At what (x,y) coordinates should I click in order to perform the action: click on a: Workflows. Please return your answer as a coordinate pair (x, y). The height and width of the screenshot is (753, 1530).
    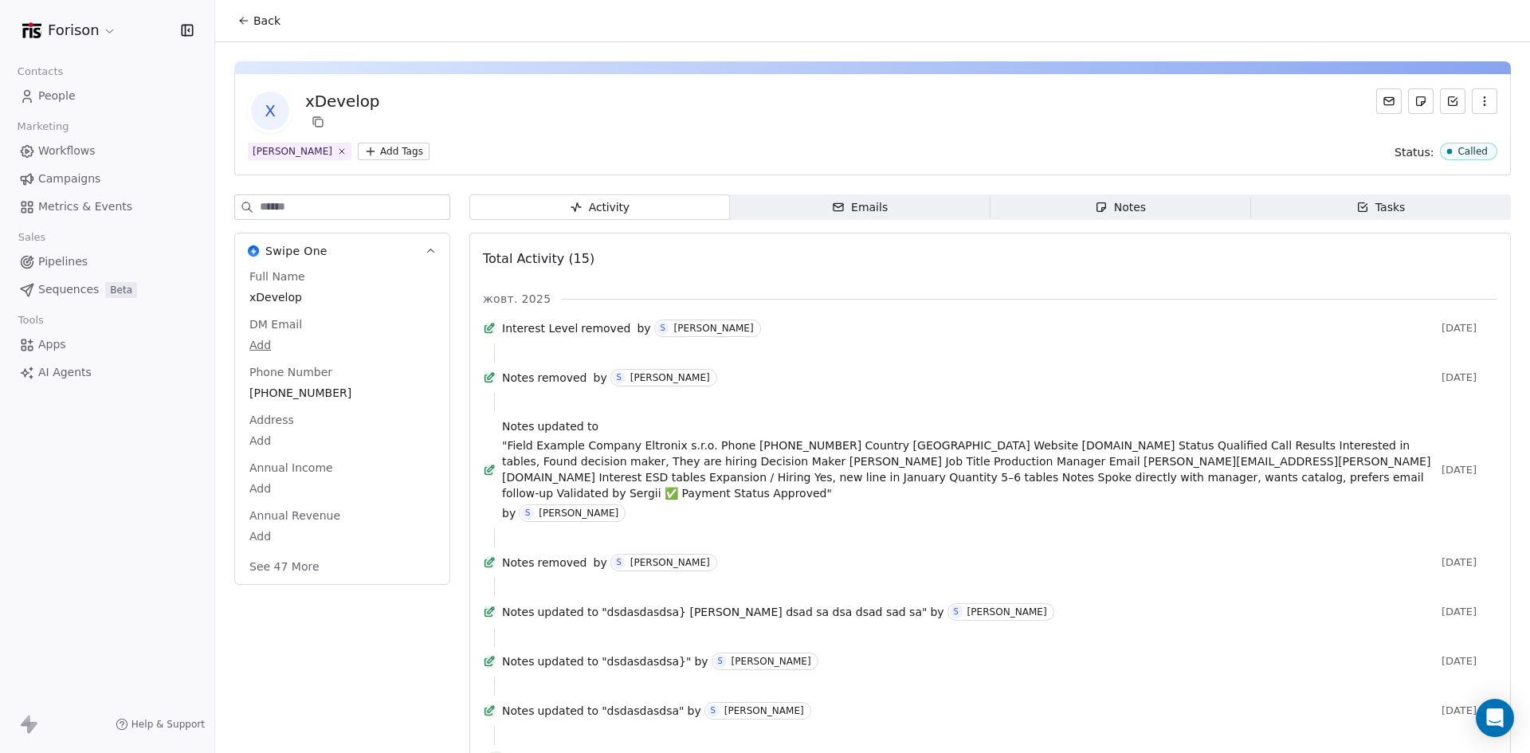
    Looking at the image, I should click on (107, 151).